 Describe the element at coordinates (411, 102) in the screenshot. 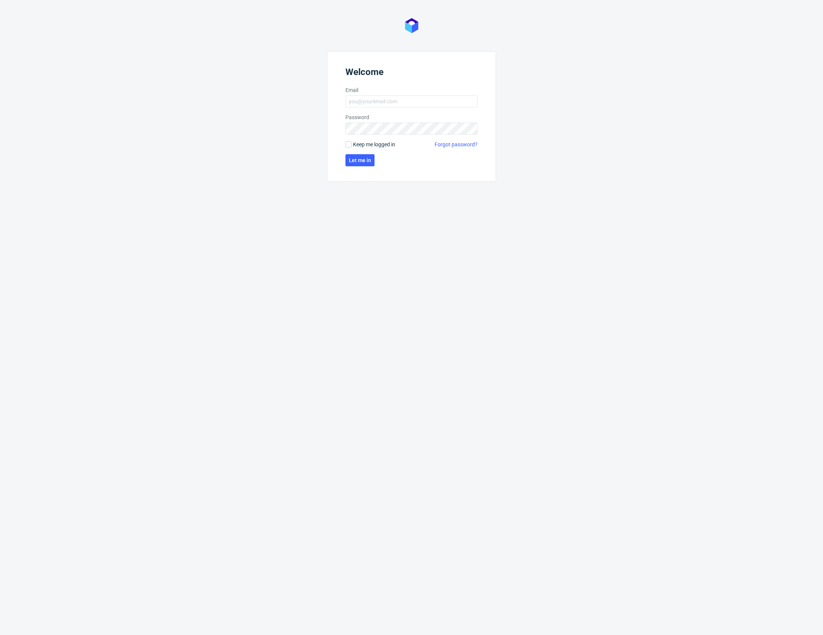

I see `input: you@youremail.com` at that location.